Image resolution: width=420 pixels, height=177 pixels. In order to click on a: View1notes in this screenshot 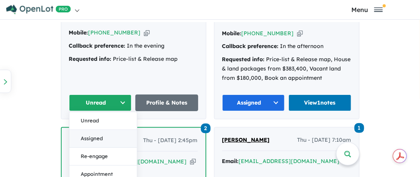, I will do `click(320, 103)`.